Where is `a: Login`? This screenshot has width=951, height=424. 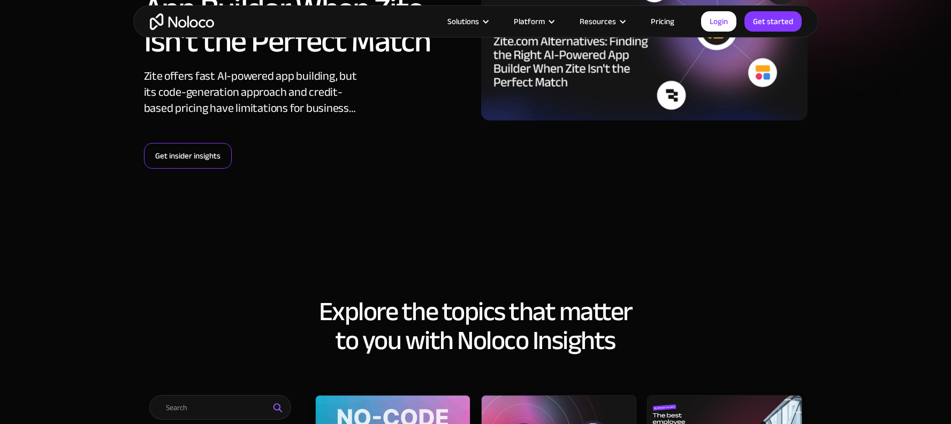
a: Login is located at coordinates (719, 21).